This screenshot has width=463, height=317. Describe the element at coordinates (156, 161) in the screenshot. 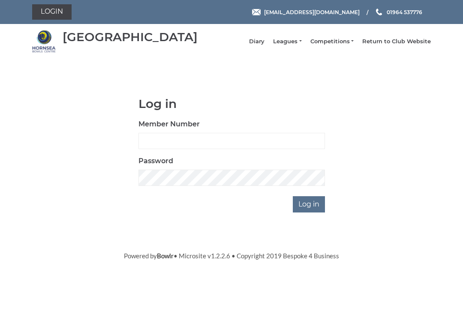

I see `label: Password` at that location.